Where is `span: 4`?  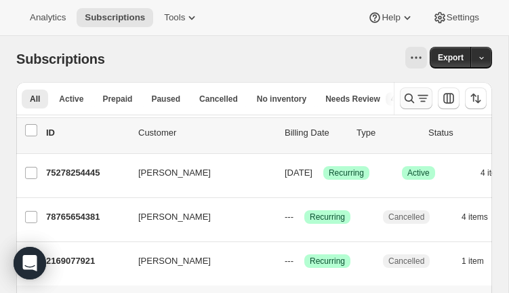
span: 4 is located at coordinates (393, 99).